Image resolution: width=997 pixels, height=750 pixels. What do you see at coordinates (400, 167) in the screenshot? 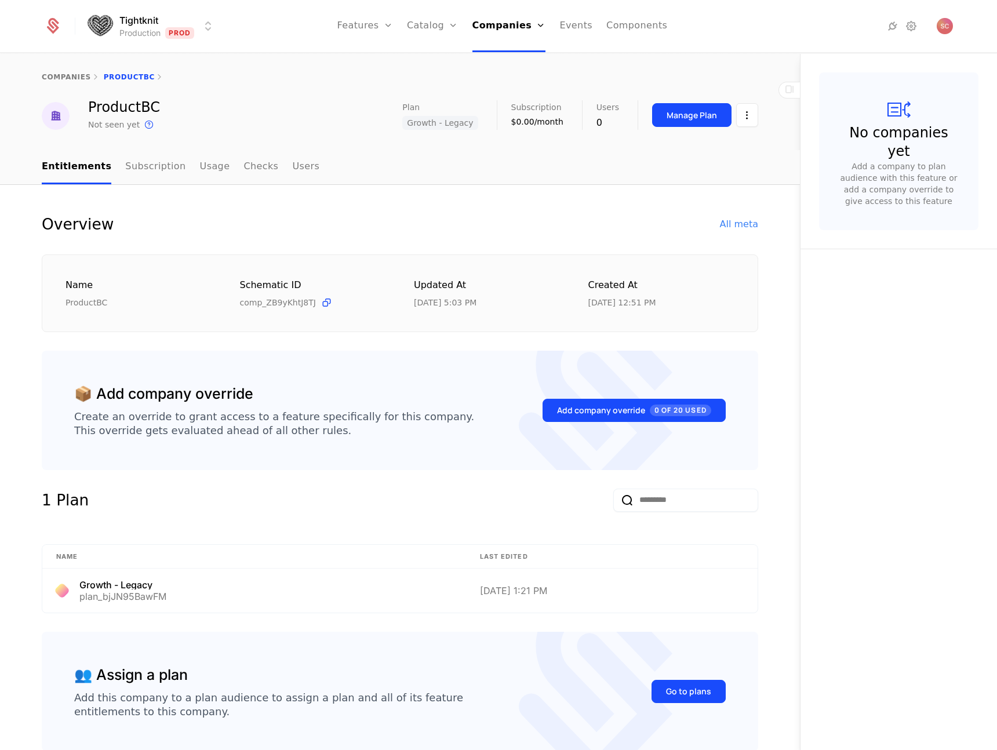
I see `nav: Main` at bounding box center [400, 167].